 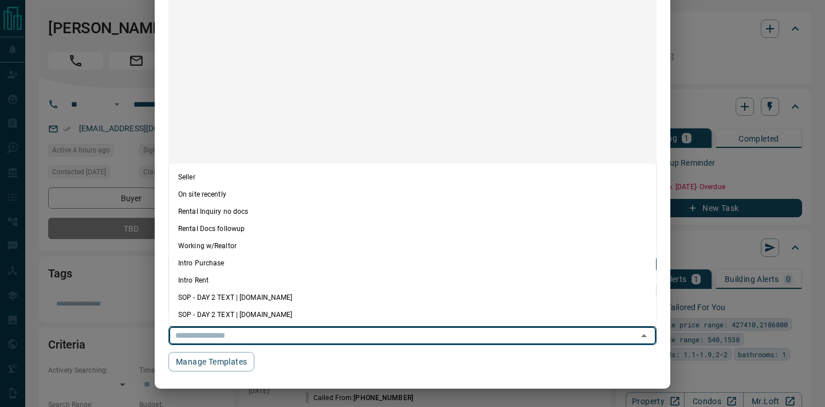 What do you see at coordinates (413, 263) in the screenshot?
I see `li: Intro Purchase` at bounding box center [413, 263].